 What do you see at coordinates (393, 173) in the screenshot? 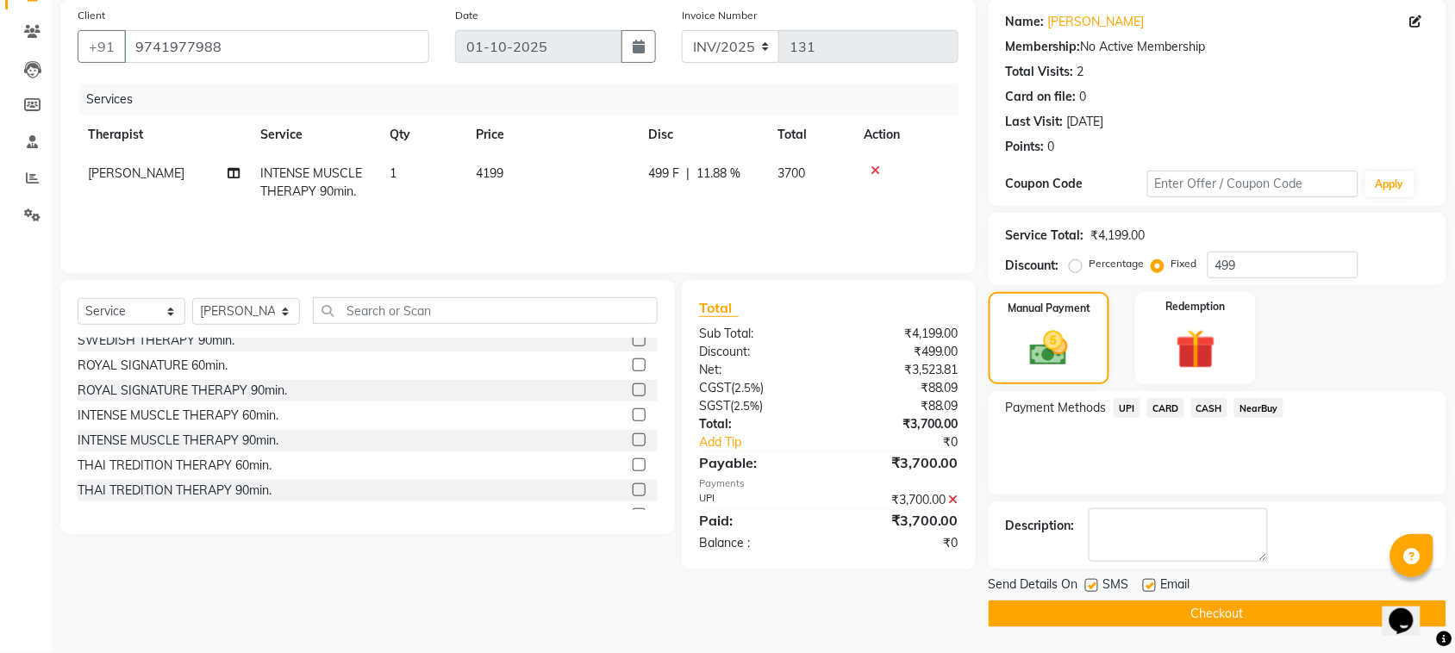
I see `span: 1` at bounding box center [393, 173].